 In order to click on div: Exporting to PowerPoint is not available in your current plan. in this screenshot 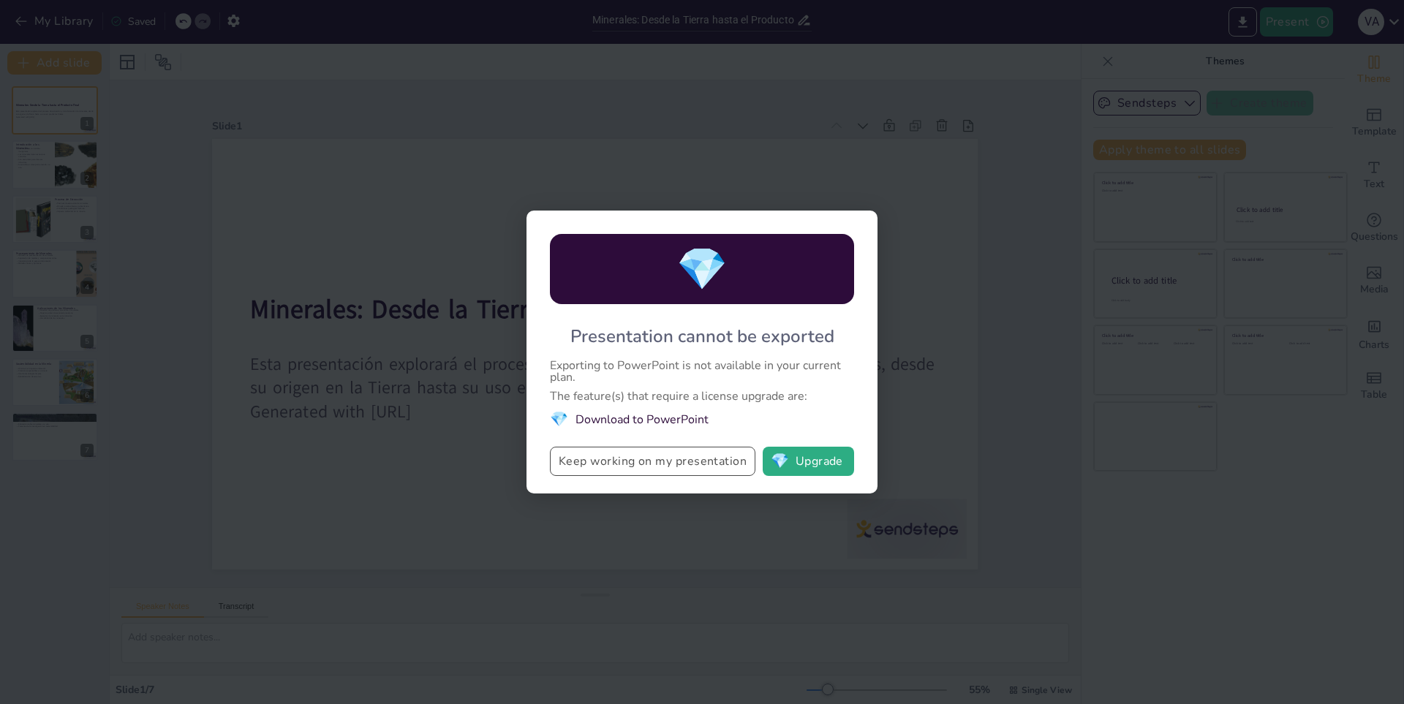, I will do `click(702, 372)`.